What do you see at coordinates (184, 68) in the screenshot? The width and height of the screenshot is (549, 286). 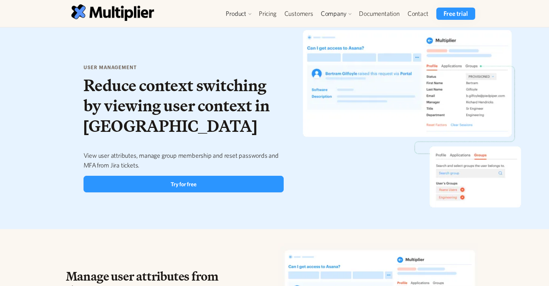 I see `h5: user management` at bounding box center [184, 68].